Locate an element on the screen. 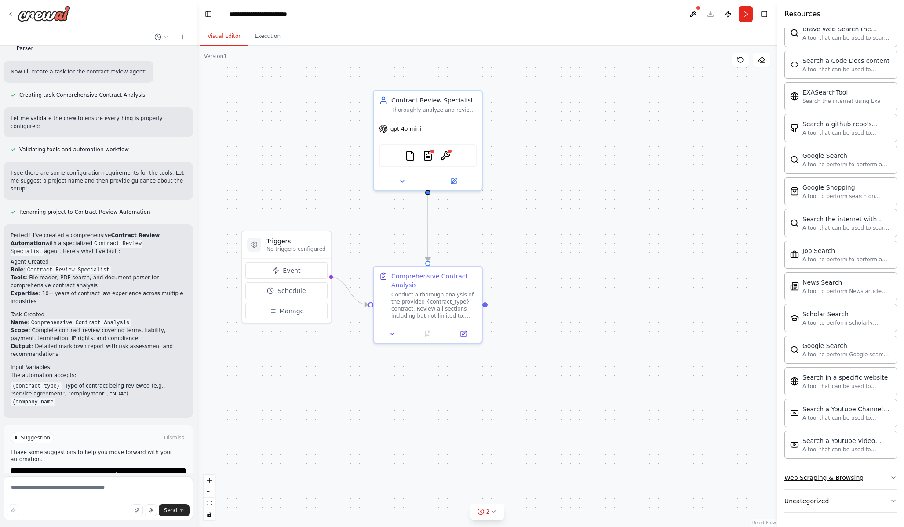 The image size is (904, 527). li: : 10+ years of contract law experience across multiple industries is located at coordinates (98, 297).